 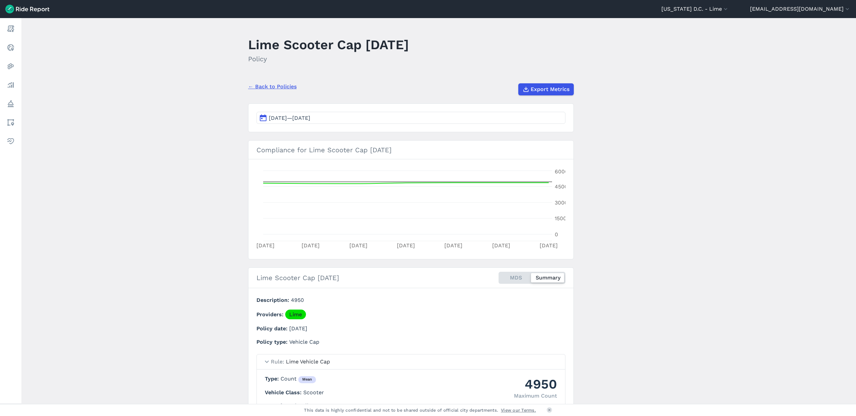 What do you see at coordinates (562, 171) in the screenshot?
I see `tspan: 6000` at bounding box center [562, 171].